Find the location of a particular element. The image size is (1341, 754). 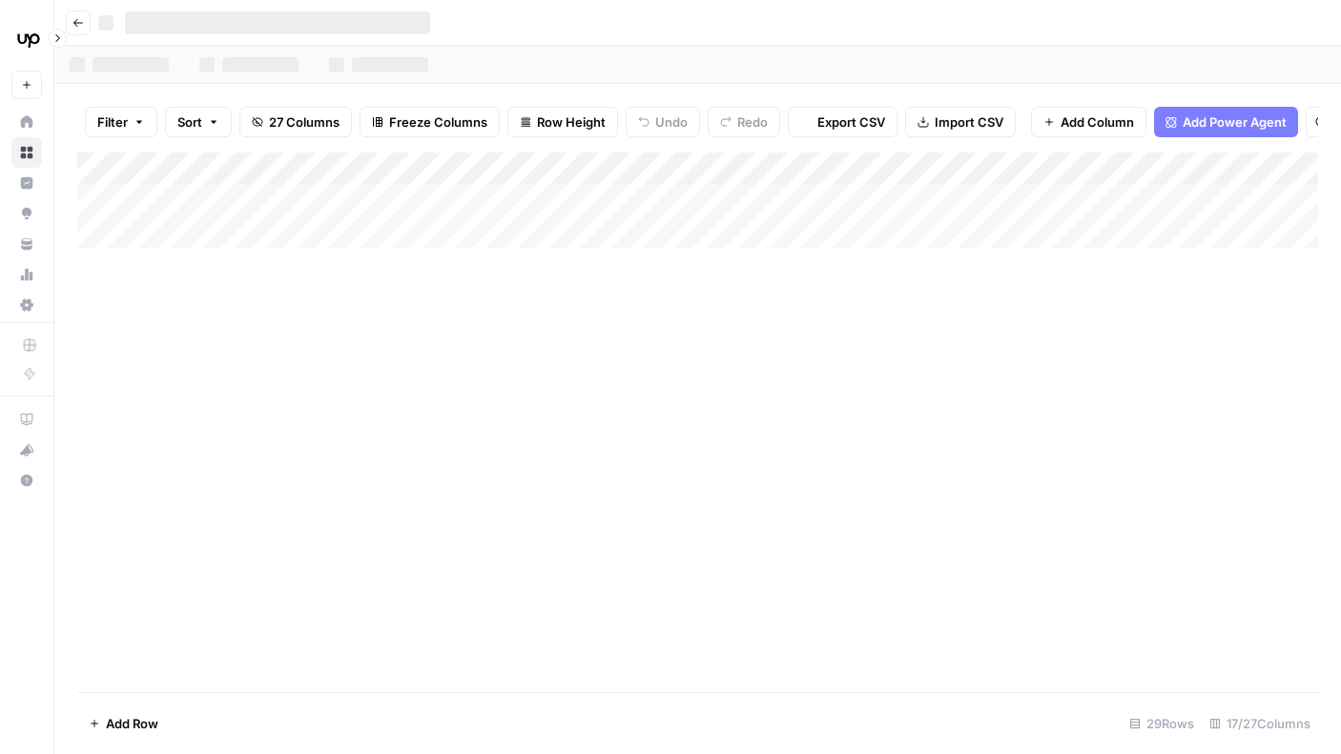

span: Filter is located at coordinates (113, 122).